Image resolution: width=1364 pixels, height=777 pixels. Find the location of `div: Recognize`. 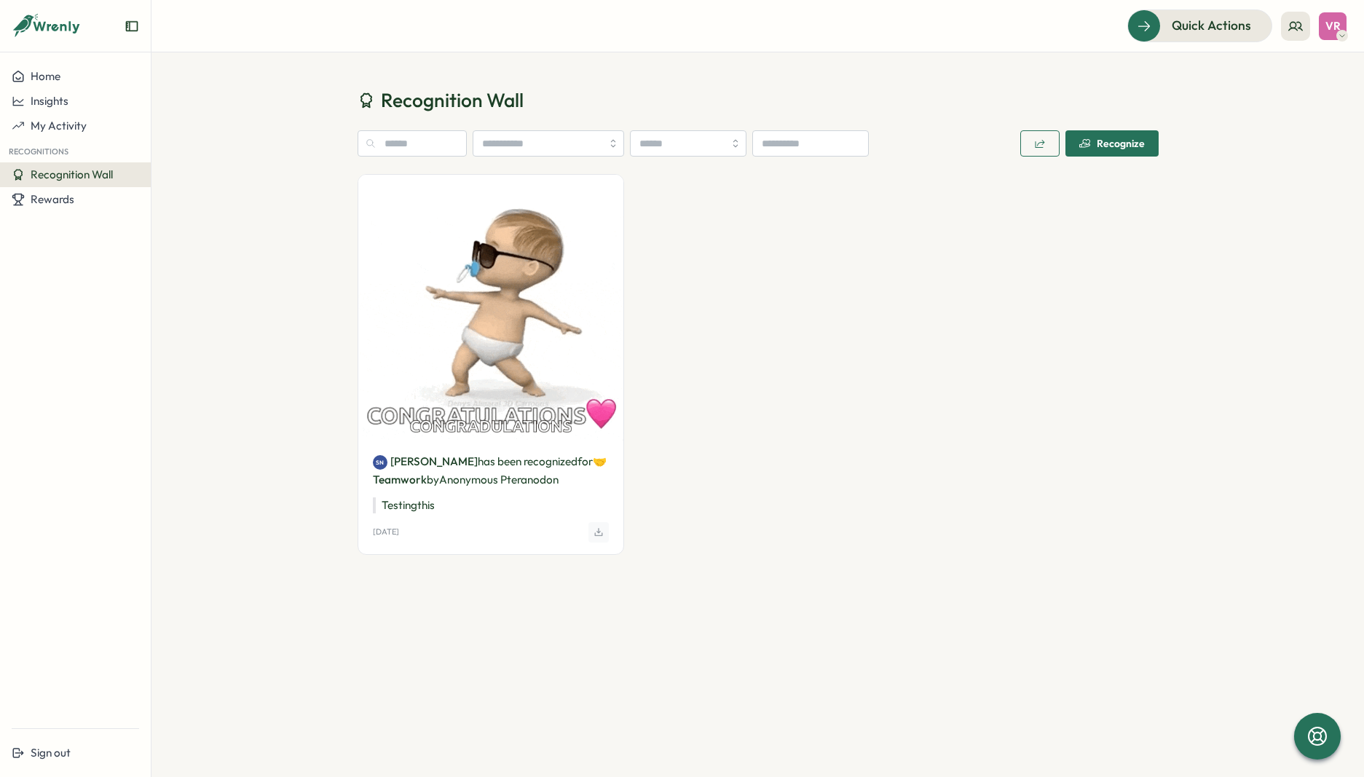

div: Recognize is located at coordinates (1112, 144).